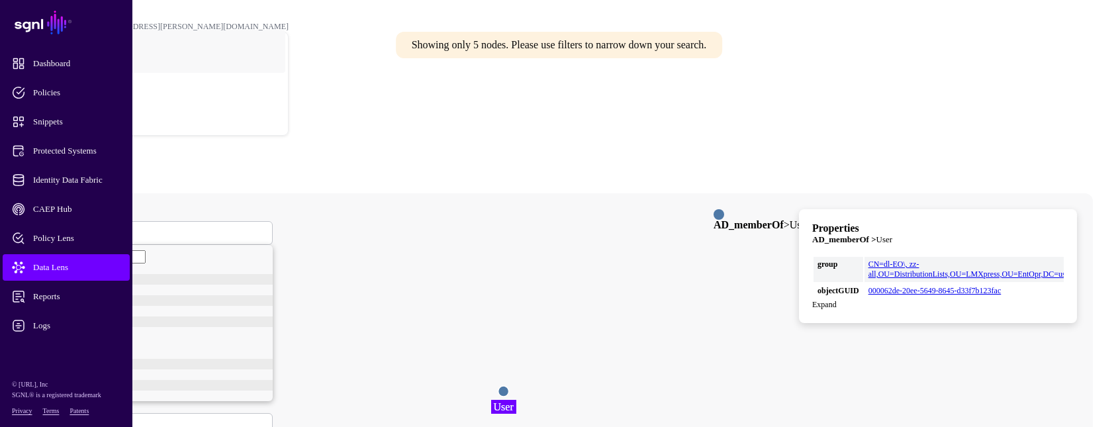 This screenshot has width=1118, height=427. Describe the element at coordinates (51, 410) in the screenshot. I see `a: Terms` at that location.